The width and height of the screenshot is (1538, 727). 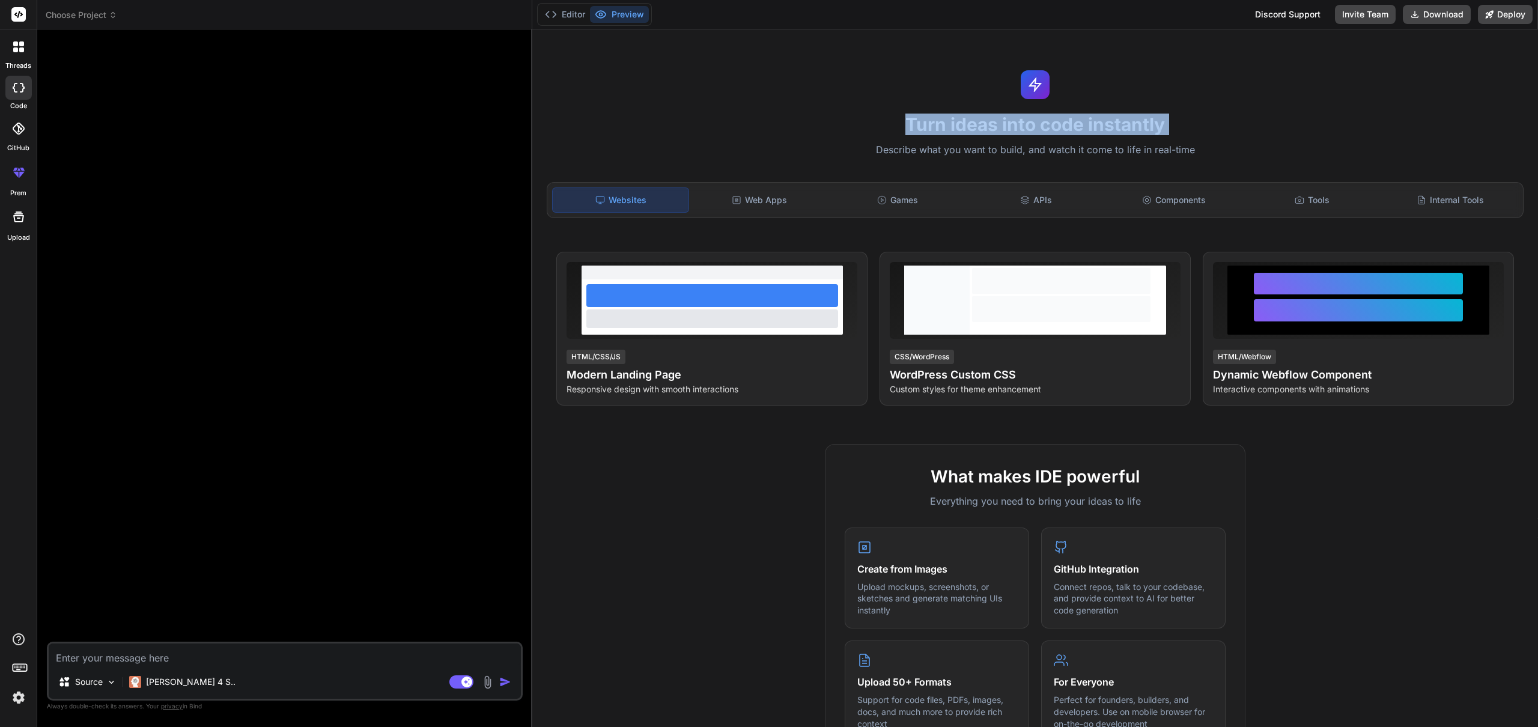 I want to click on button: Invite Team, so click(x=1365, y=14).